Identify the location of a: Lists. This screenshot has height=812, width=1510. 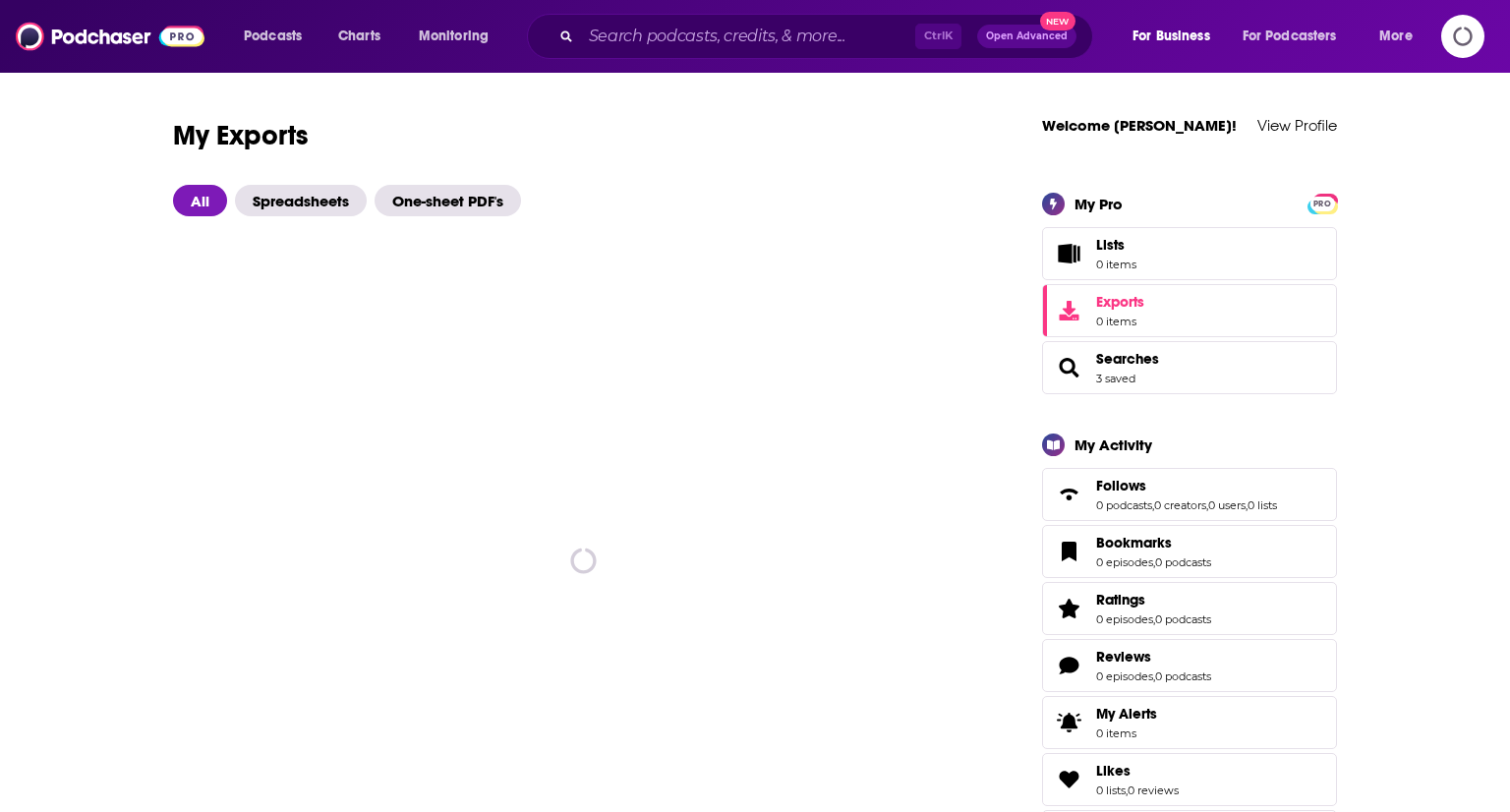
(1189, 254).